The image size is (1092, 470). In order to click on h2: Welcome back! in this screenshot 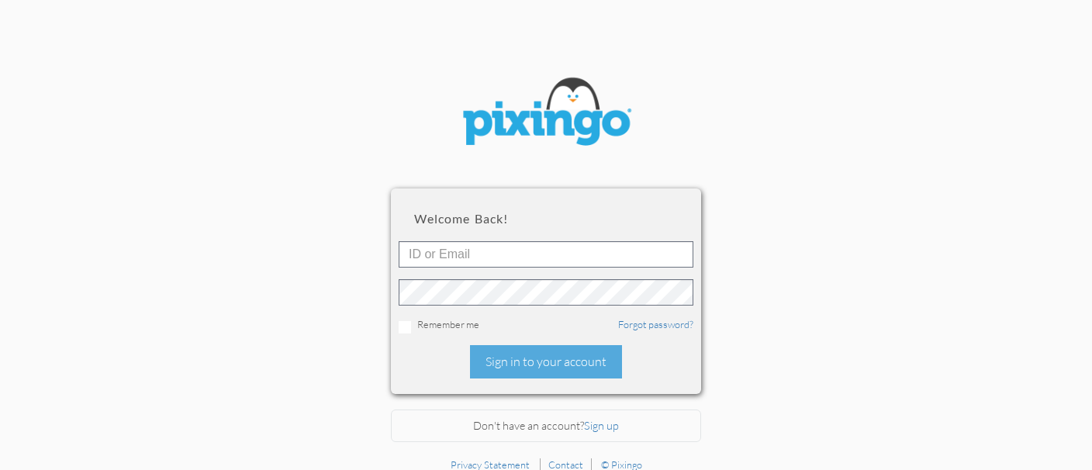, I will do `click(546, 219)`.